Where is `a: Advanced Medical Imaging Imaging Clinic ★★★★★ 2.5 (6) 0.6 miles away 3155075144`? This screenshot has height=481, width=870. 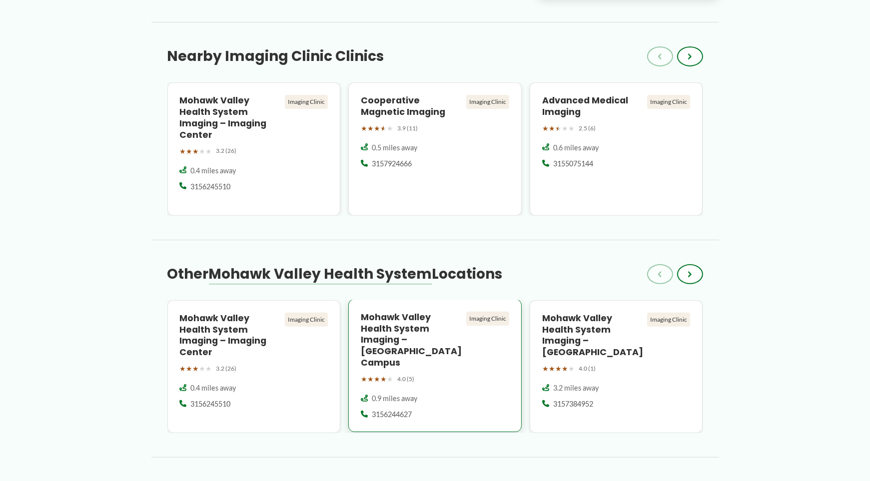 a: Advanced Medical Imaging Imaging Clinic ★★★★★ 2.5 (6) 0.6 miles away 3155075144 is located at coordinates (616, 149).